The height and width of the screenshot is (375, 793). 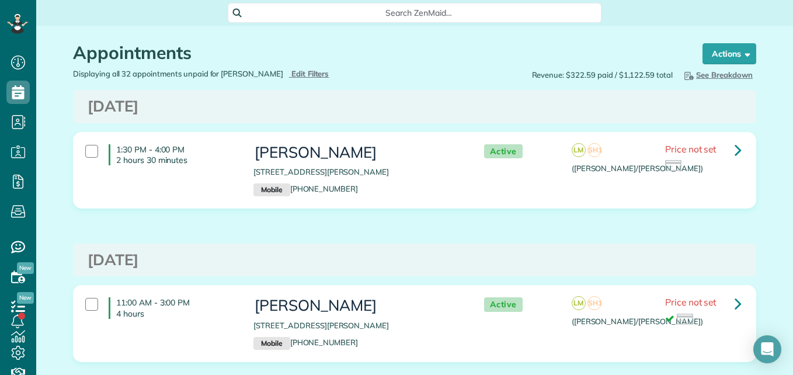 What do you see at coordinates (310, 74) in the screenshot?
I see `span: Edit Filters` at bounding box center [310, 74].